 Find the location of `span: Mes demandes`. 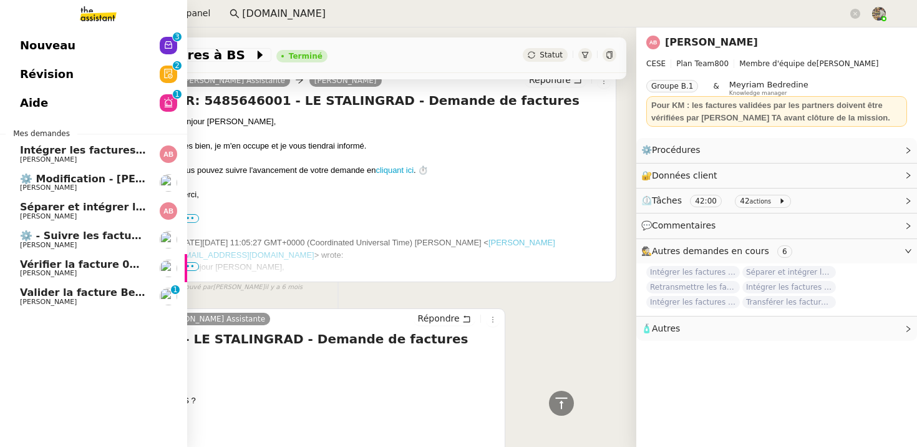

span: Mes demandes is located at coordinates (41, 134).